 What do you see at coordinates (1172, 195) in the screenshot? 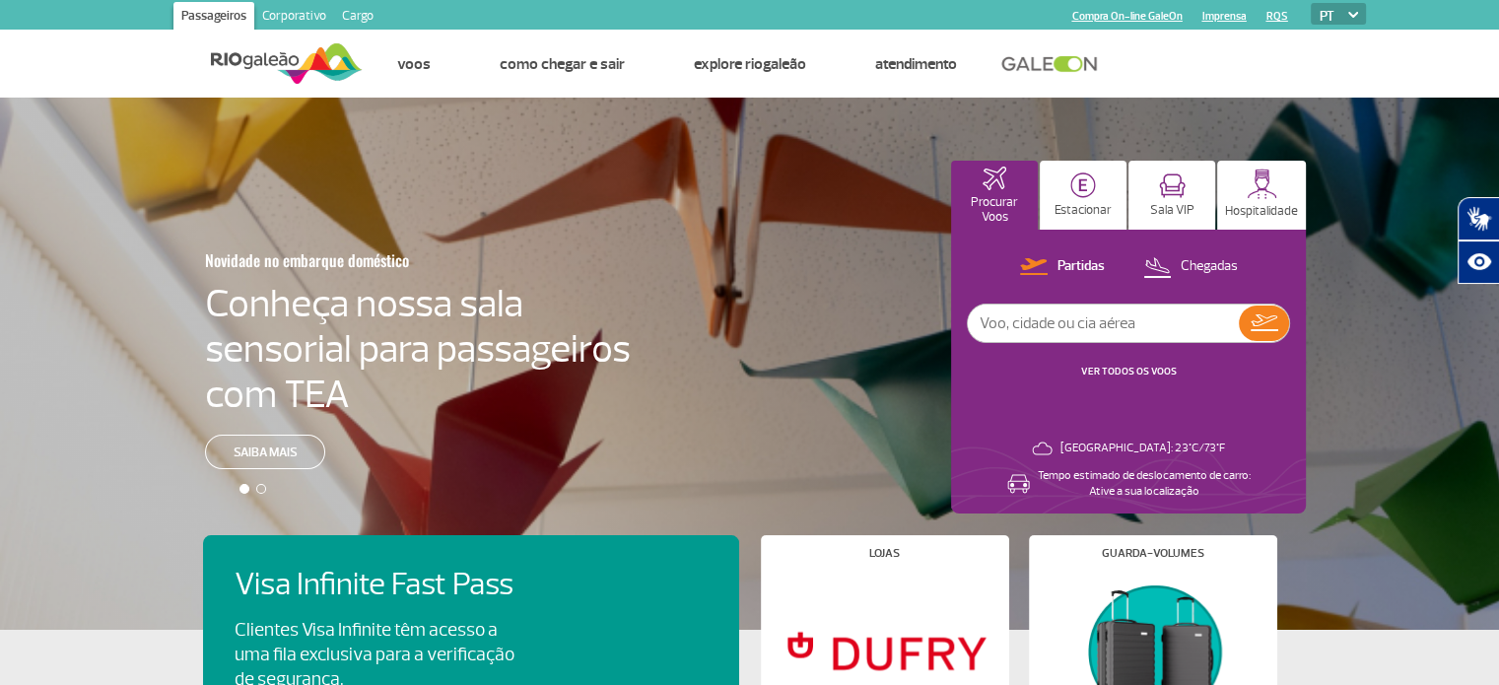
I see `button: Sala VIP` at bounding box center [1172, 195].